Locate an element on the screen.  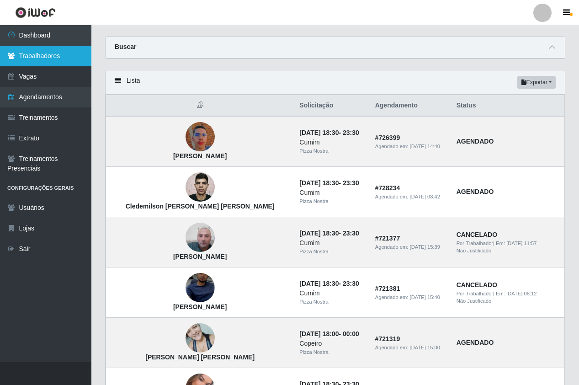
strong: # 726399 is located at coordinates (387, 137).